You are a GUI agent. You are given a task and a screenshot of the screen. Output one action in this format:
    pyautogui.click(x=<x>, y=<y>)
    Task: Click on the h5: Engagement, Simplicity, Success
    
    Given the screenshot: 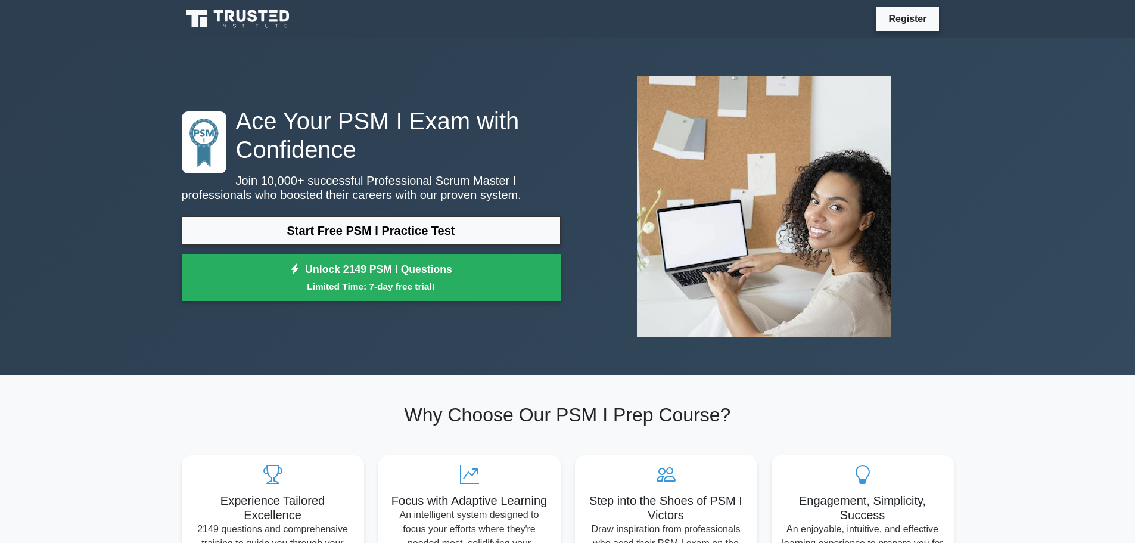 What is the action you would take?
    pyautogui.click(x=862, y=507)
    